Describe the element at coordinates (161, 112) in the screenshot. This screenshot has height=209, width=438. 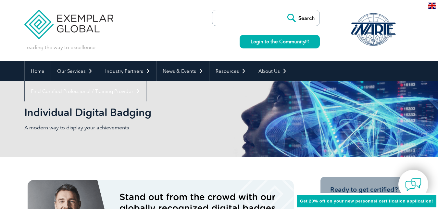
I see `h2: Individual Digital Badging` at that location.